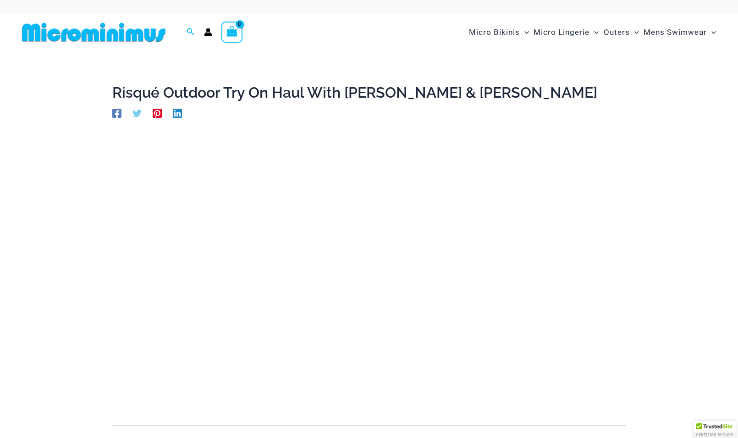  I want to click on a: View Shopping Cart, empty, so click(232, 32).